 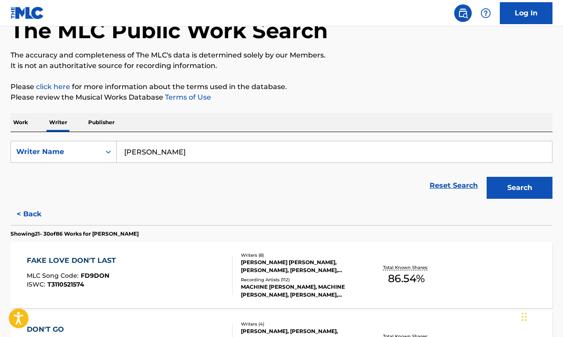 What do you see at coordinates (301, 255) in the screenshot?
I see `div: Writers ( 8 )` at bounding box center [301, 255].